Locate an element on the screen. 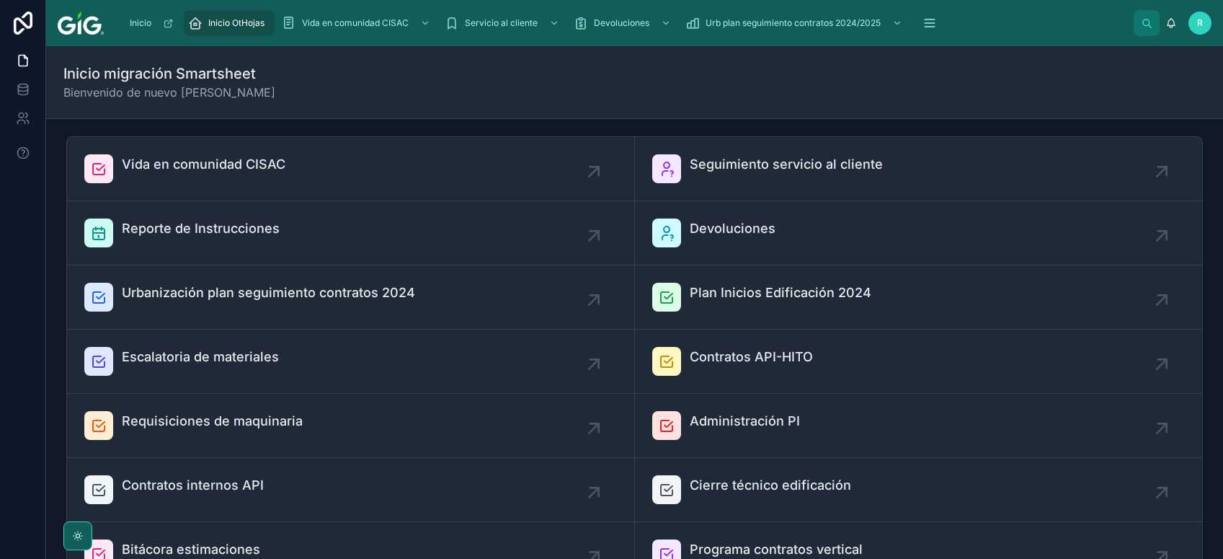  div: scrollable content is located at coordinates (624, 23).